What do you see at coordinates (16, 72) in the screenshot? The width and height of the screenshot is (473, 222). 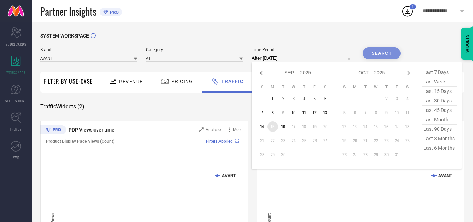 I see `span: WORKSPACE` at bounding box center [16, 72].